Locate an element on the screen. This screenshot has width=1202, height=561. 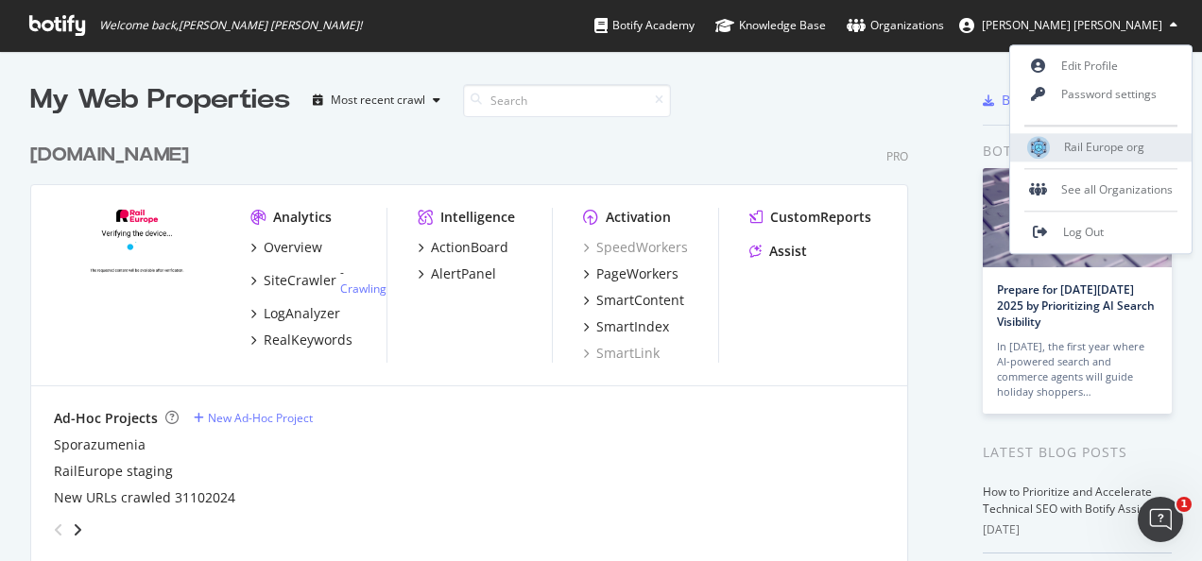
div: LogAnalyzer is located at coordinates (302, 314).